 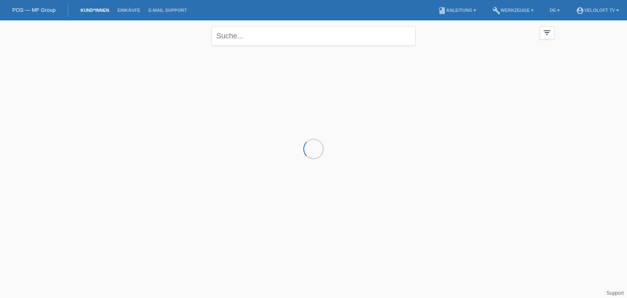 What do you see at coordinates (555, 10) in the screenshot?
I see `a: DE ▾` at bounding box center [555, 10].